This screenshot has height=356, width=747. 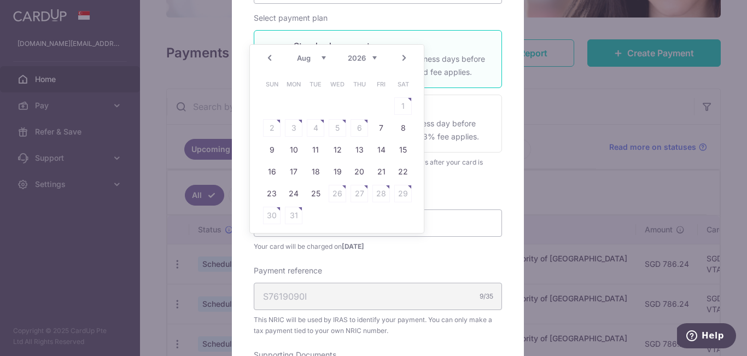 What do you see at coordinates (315, 194) in the screenshot?
I see `a: 25` at bounding box center [315, 194].